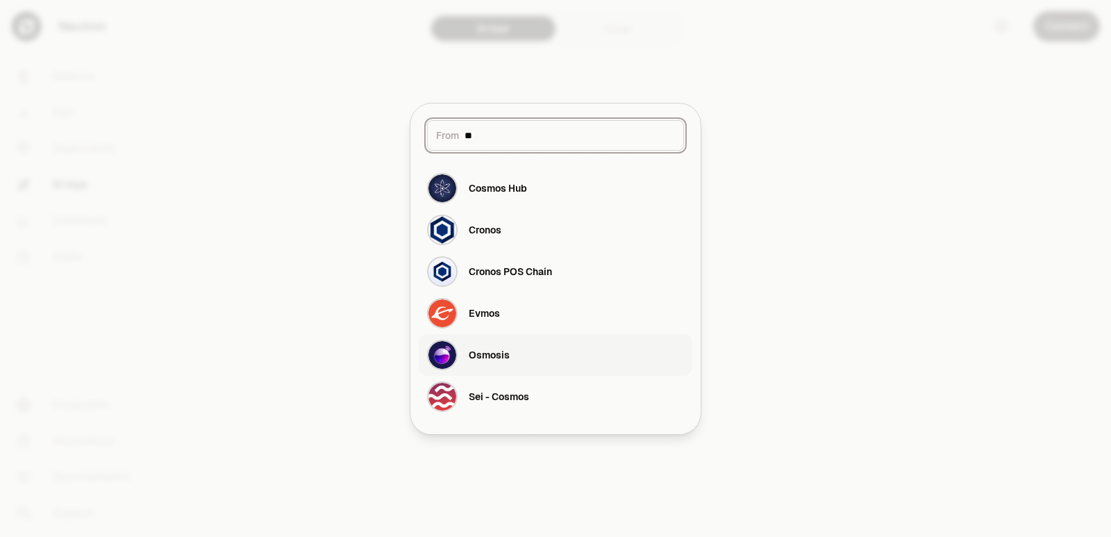  What do you see at coordinates (442, 313) in the screenshot?
I see `img: Evmos Logo` at bounding box center [442, 313].